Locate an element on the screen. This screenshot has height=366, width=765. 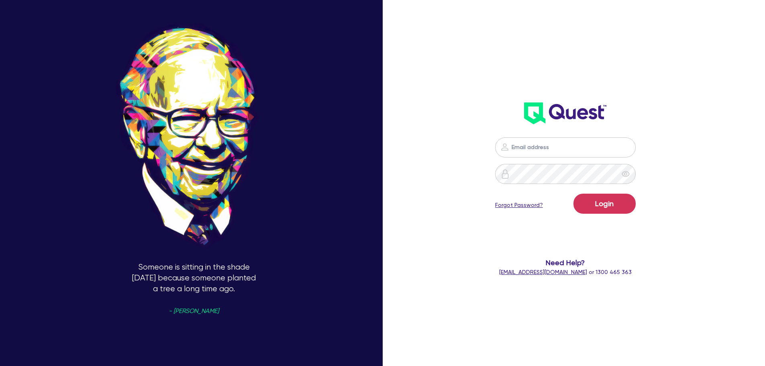
a: Forgot Password? is located at coordinates (519, 205).